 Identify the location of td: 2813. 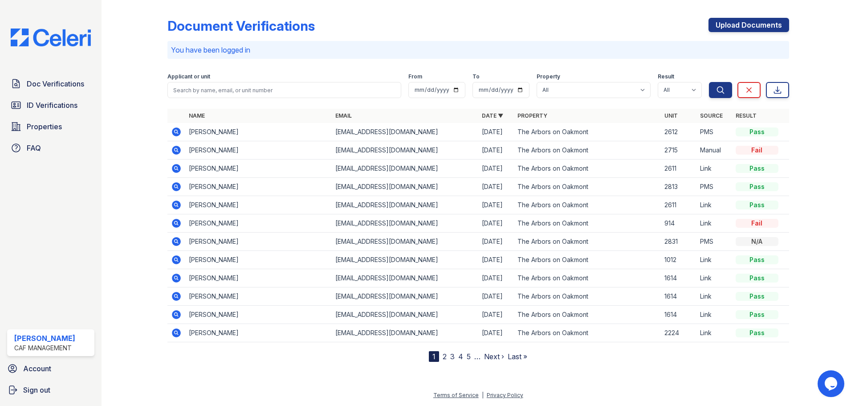
(679, 187).